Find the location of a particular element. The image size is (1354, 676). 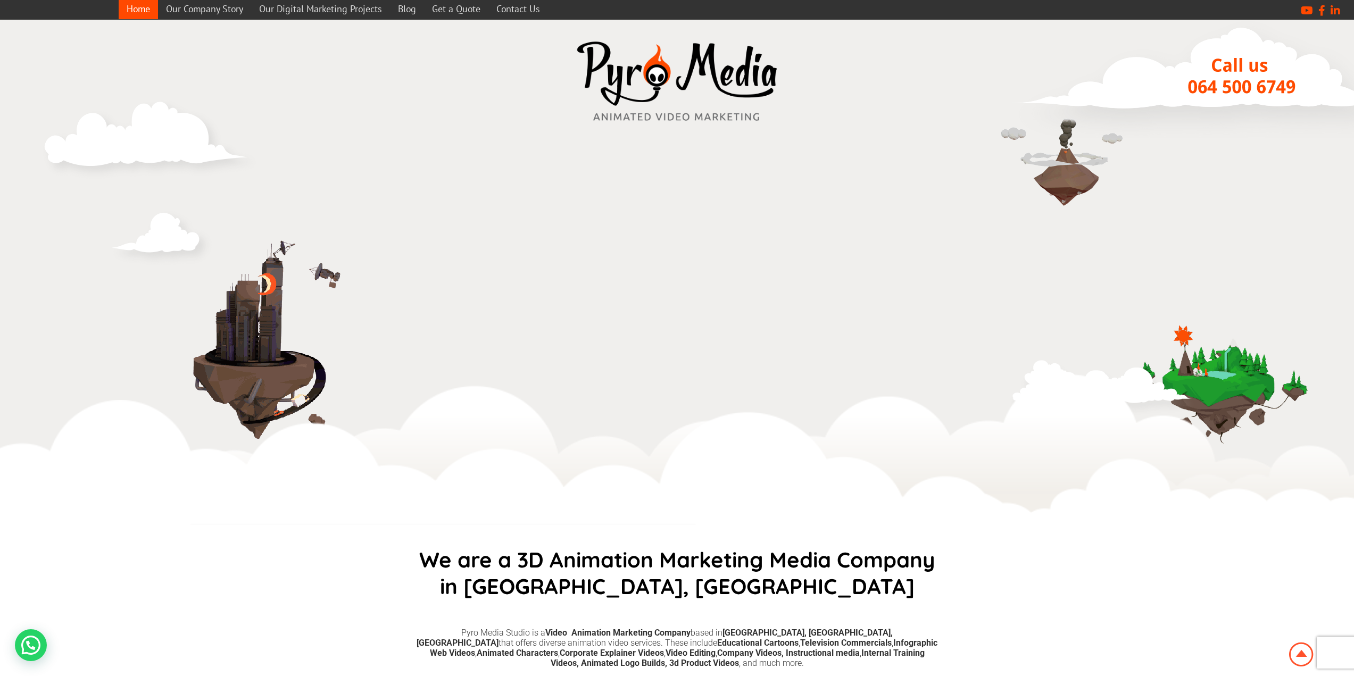

img: video marketing media company westville durban logo is located at coordinates (677, 81).